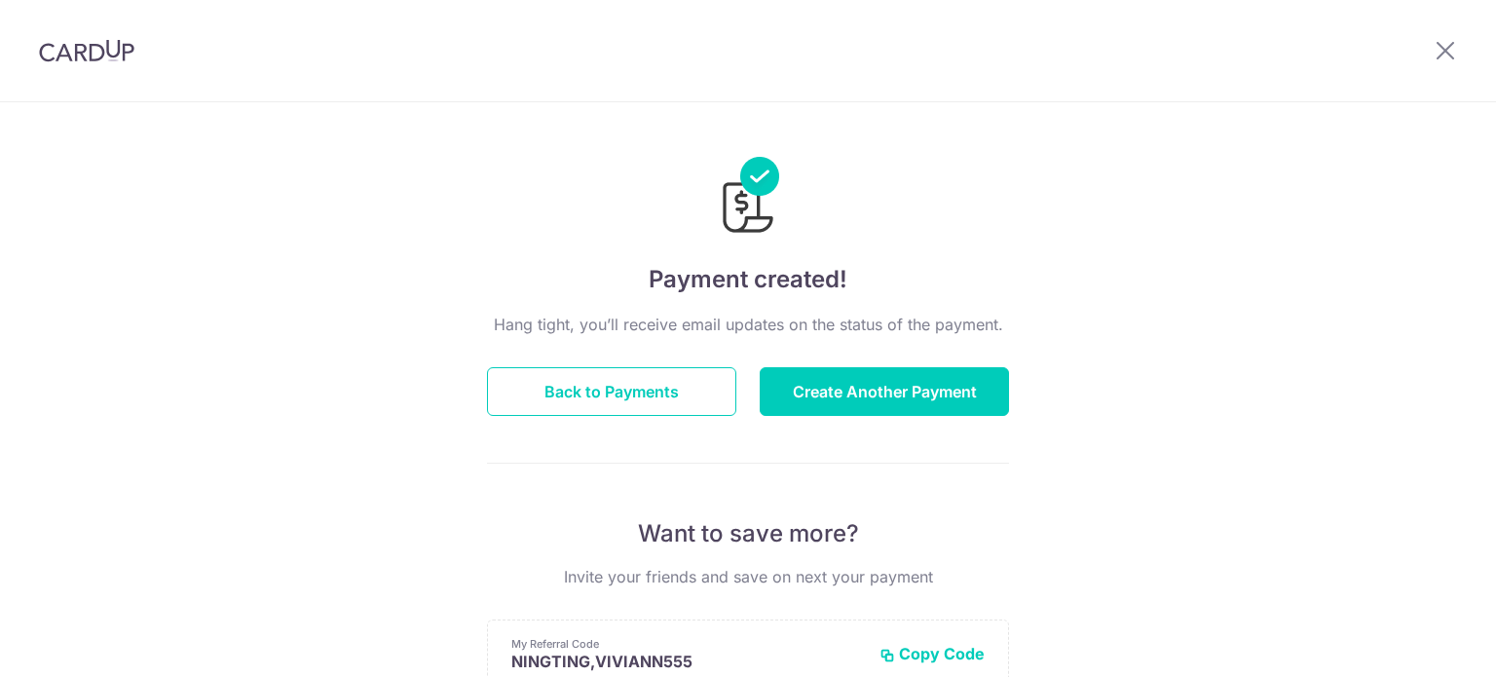 The image size is (1496, 677). Describe the element at coordinates (748, 324) in the screenshot. I see `p: Hang tight, you’ll receive email updates on the status of the payment.` at that location.